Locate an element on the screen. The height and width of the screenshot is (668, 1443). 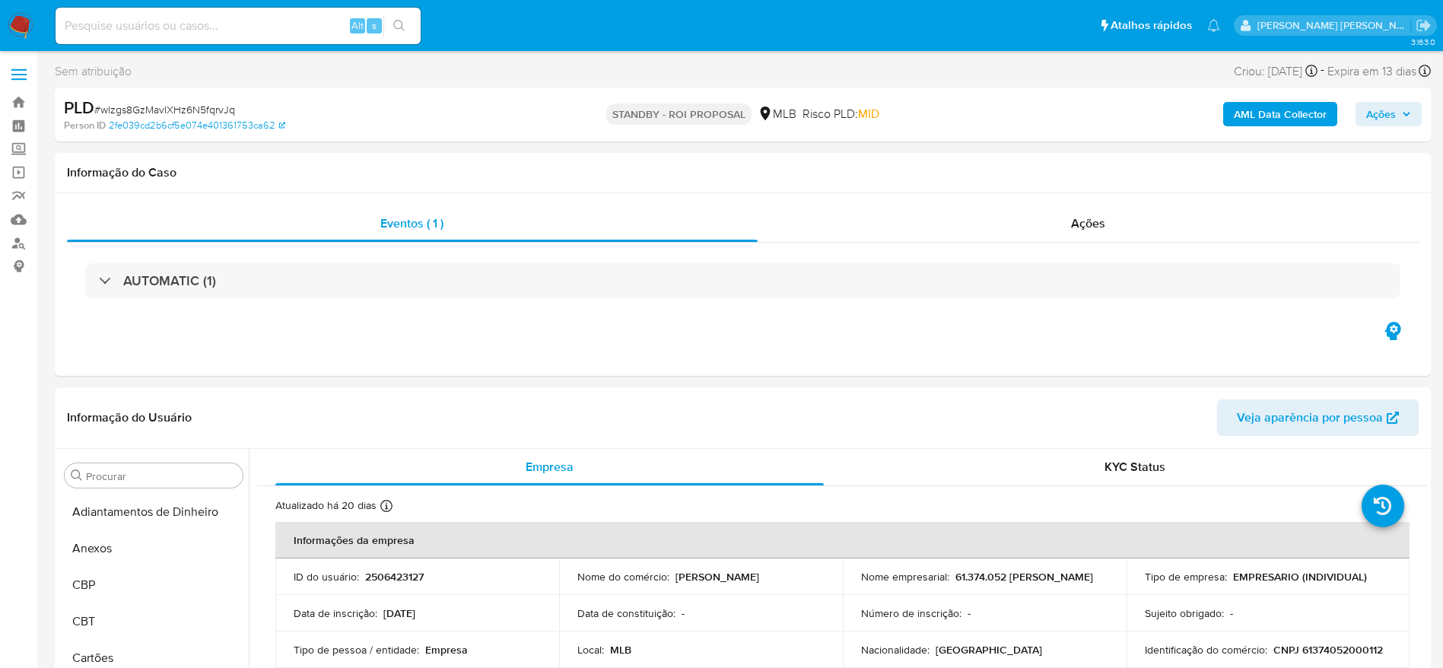
p: Sujeito obrigado : is located at coordinates (1185, 613).